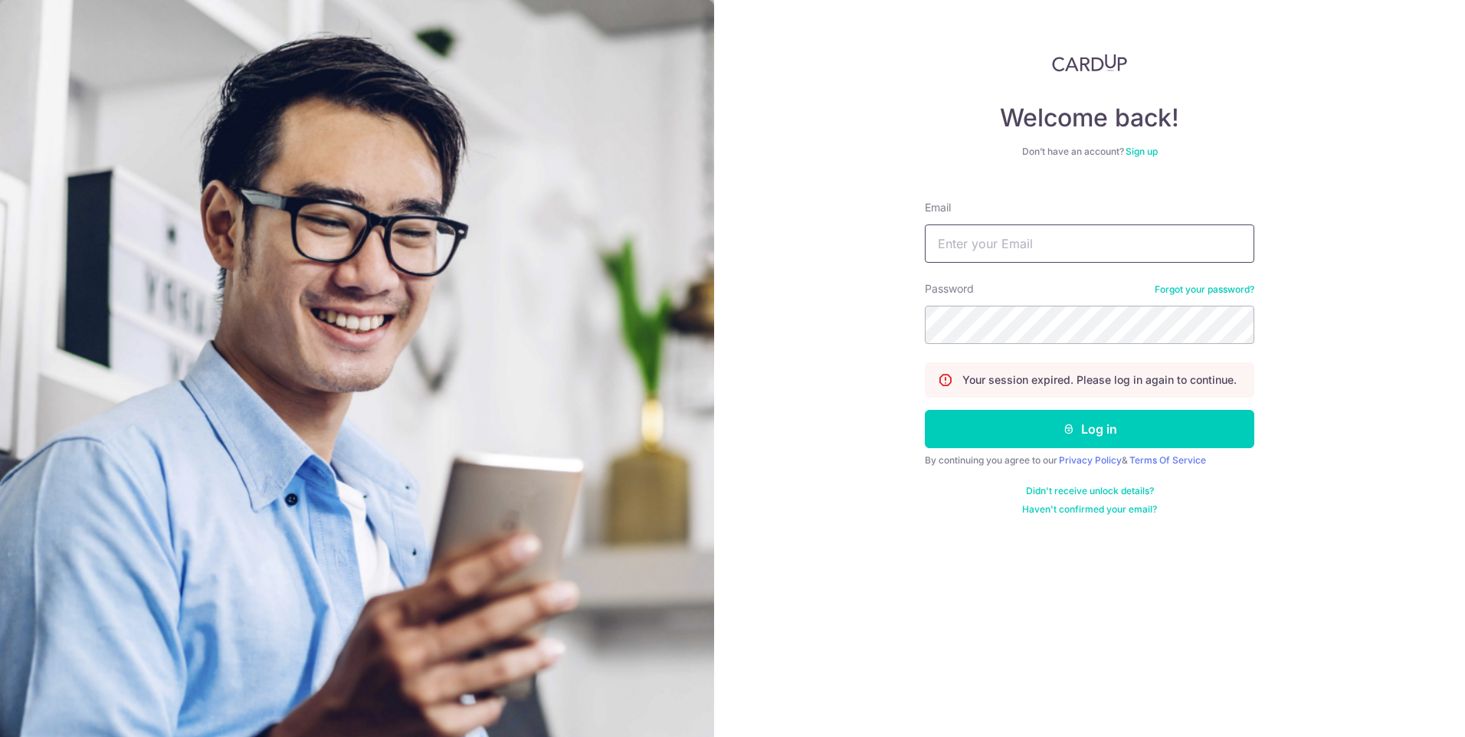  I want to click on label: Email, so click(938, 208).